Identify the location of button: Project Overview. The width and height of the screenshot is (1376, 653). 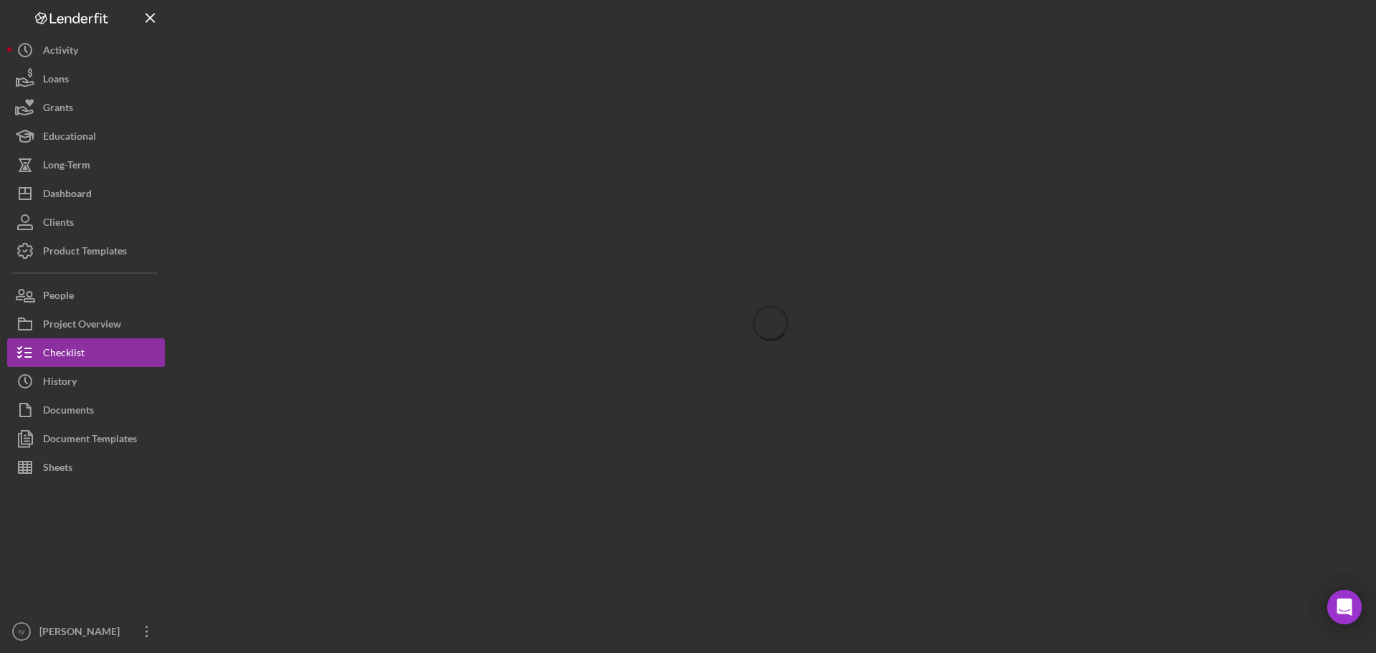
(86, 324).